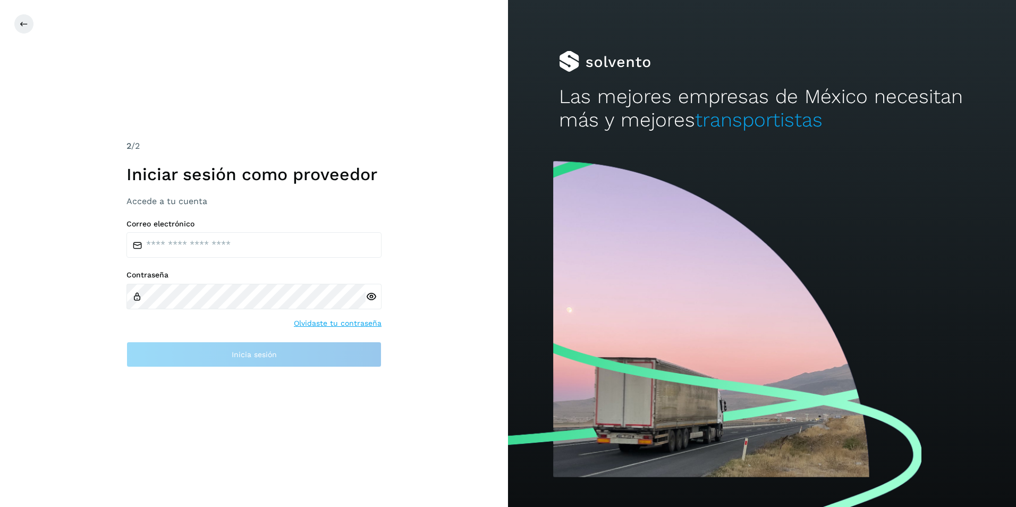 The width and height of the screenshot is (1016, 507). Describe the element at coordinates (254, 174) in the screenshot. I see `h1: Iniciar sesión como proveedor` at that location.